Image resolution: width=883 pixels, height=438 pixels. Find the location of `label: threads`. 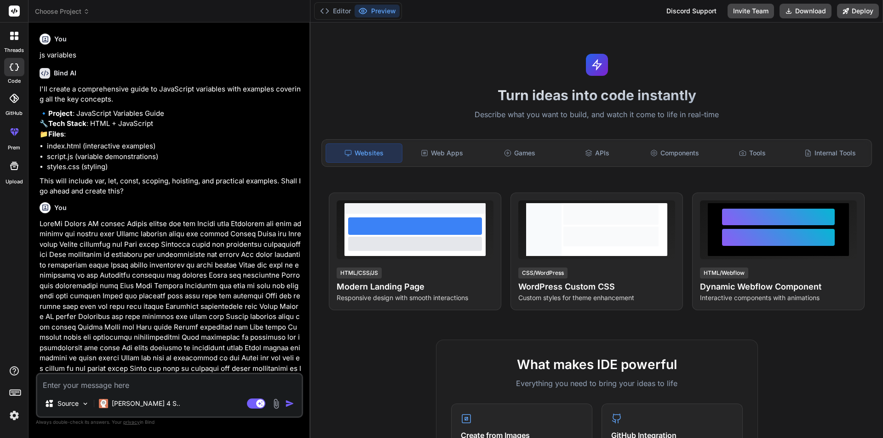

label: threads is located at coordinates (14, 50).